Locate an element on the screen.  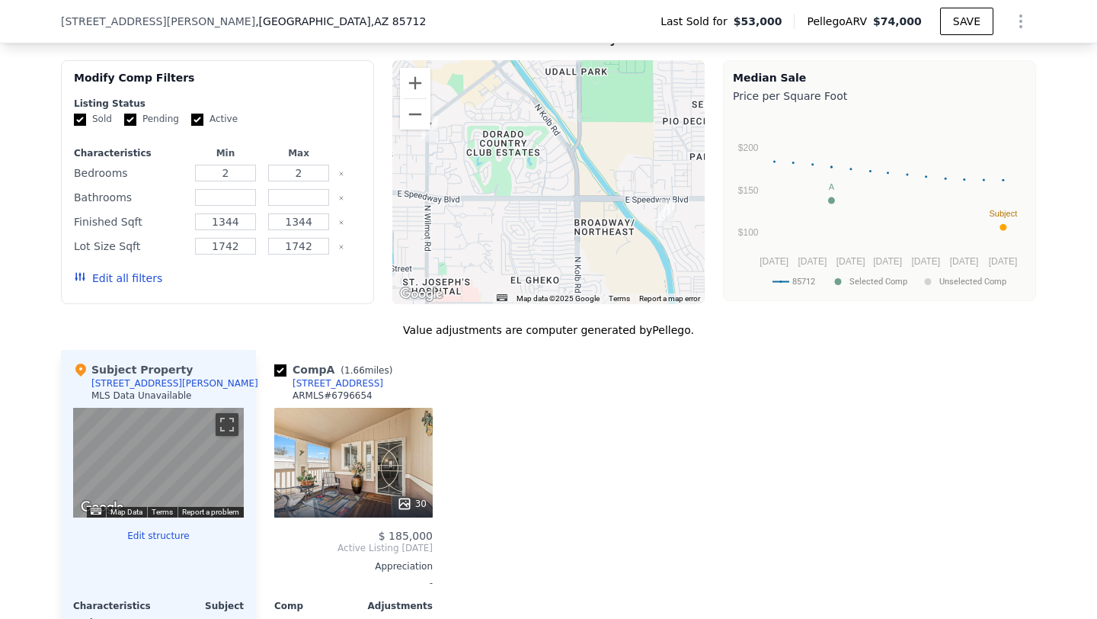
button: SAVE is located at coordinates (967, 21).